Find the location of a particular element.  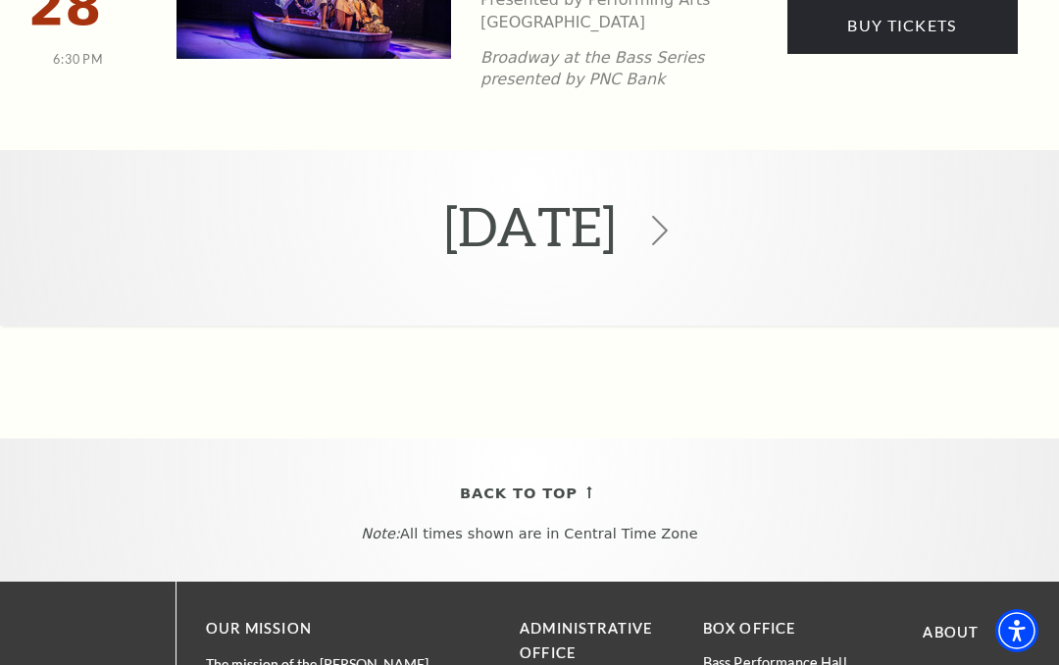

svg: Click to view the next month is located at coordinates (660, 231).